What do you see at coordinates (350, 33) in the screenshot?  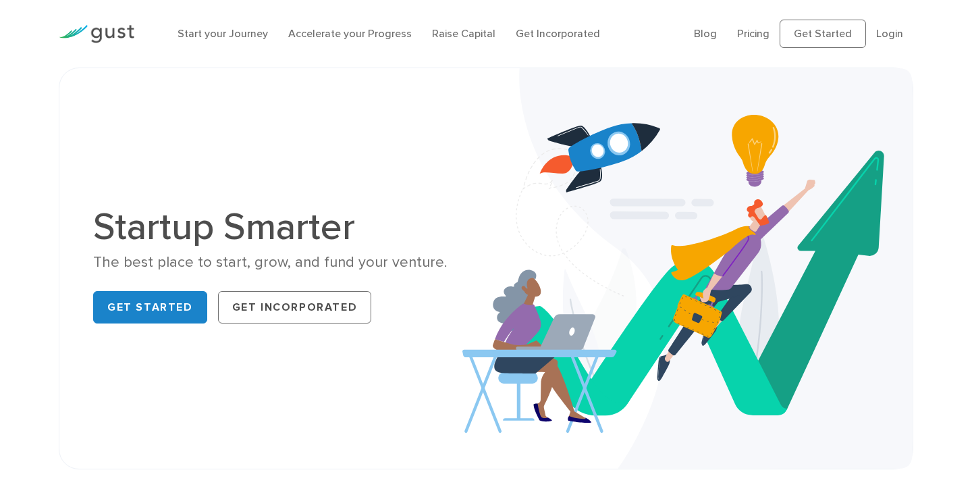 I see `a: Accelerate your Progress` at bounding box center [350, 33].